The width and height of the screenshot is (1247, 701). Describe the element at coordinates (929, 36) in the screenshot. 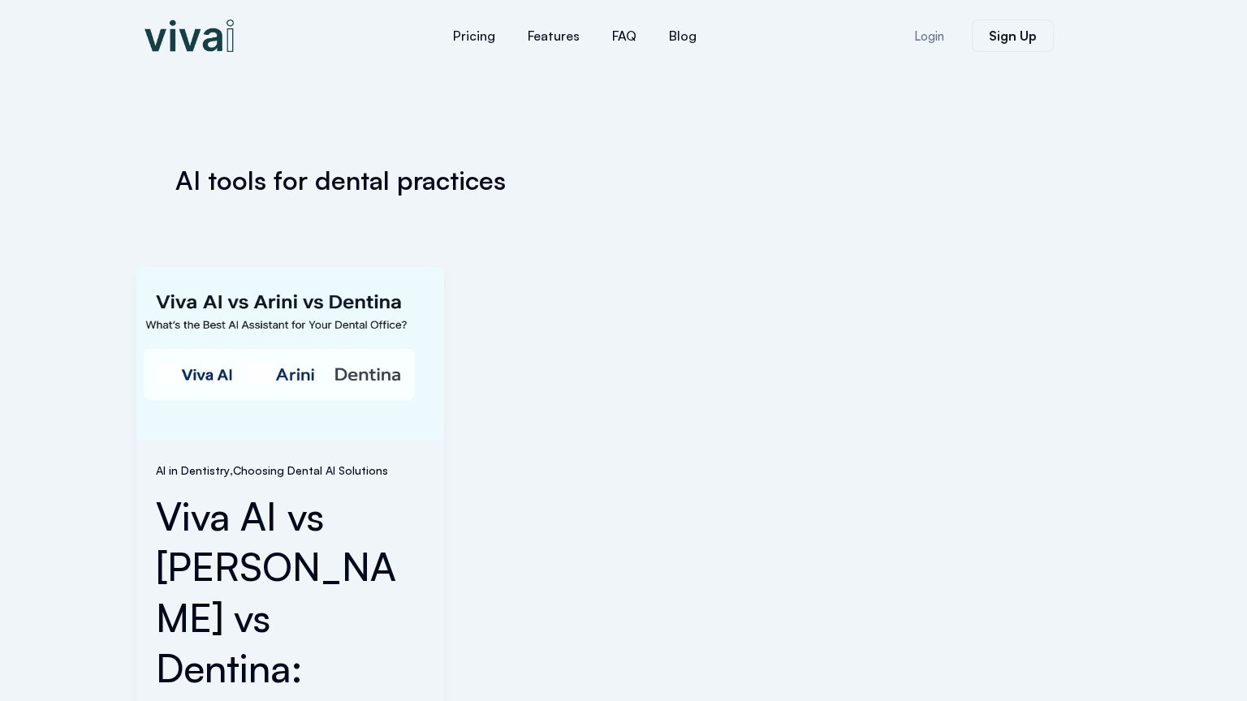

I see `a: Login` at that location.